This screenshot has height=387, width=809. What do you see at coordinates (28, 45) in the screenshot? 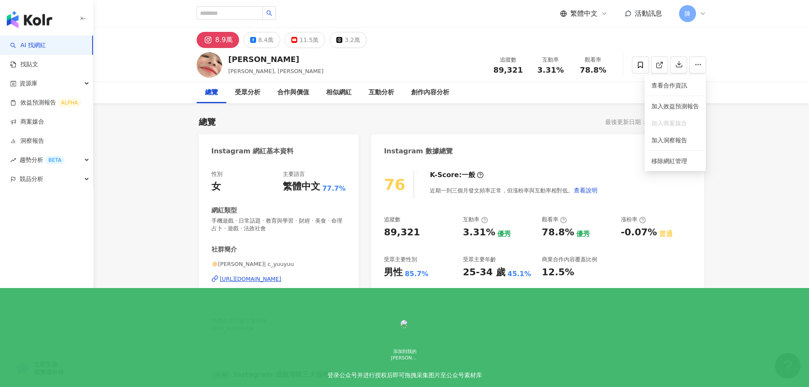
I see `a: searchAI 找網紅` at bounding box center [28, 45].